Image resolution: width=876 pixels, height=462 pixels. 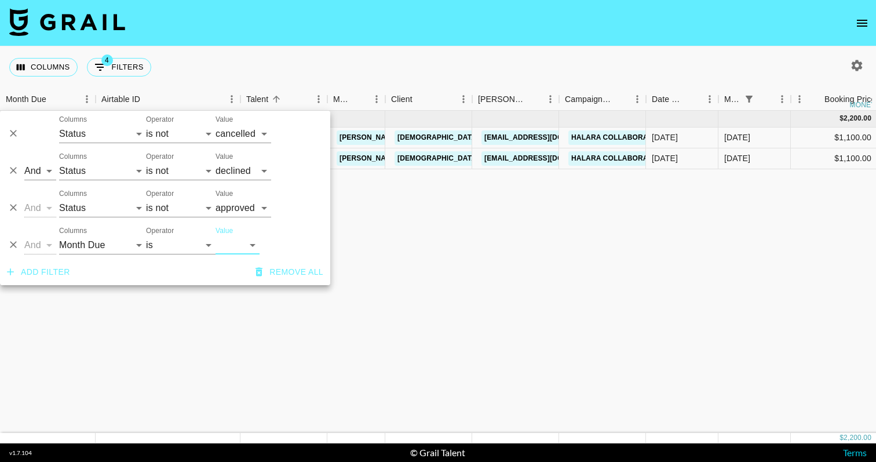 I want to click on div: v 1.7.104, so click(x=20, y=452).